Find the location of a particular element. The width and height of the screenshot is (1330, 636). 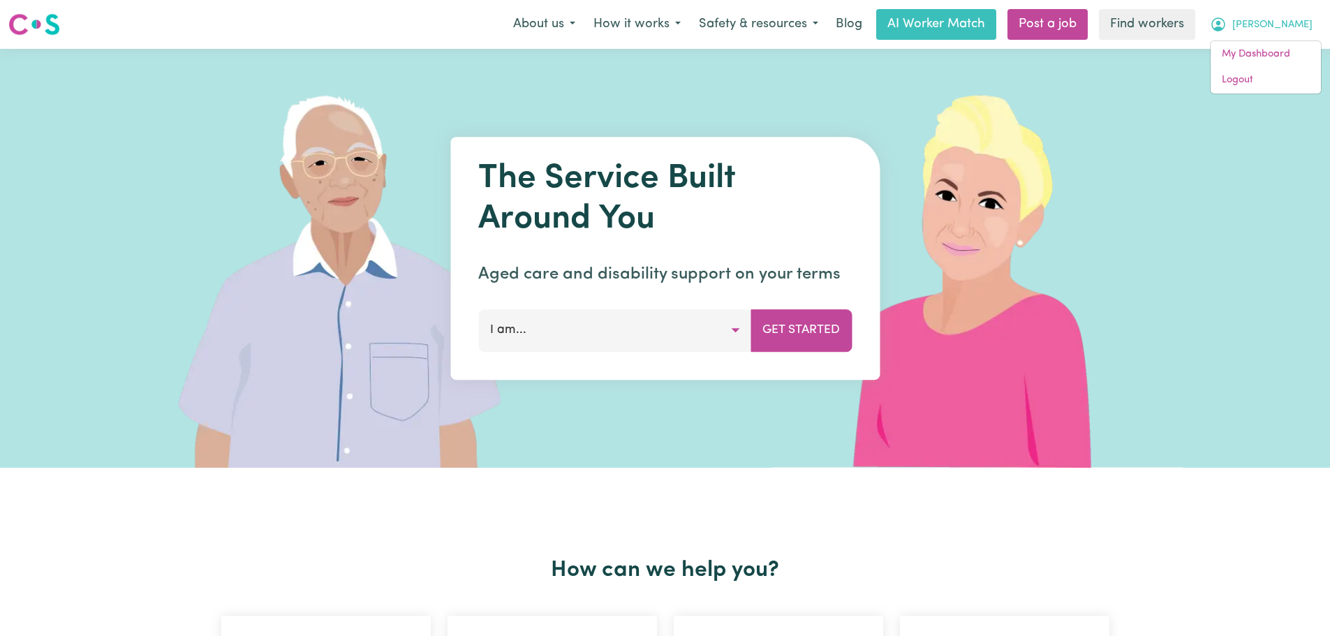

button: I am... is located at coordinates (615, 330).